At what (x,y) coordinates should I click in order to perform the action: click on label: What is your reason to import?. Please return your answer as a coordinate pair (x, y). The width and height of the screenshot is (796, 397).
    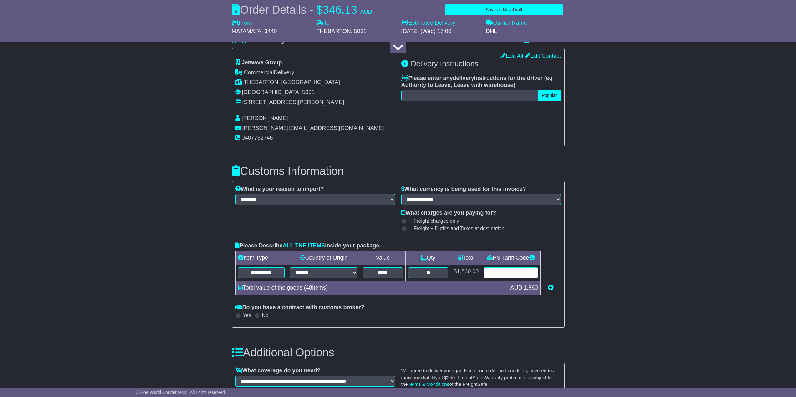
    Looking at the image, I should click on (279, 189).